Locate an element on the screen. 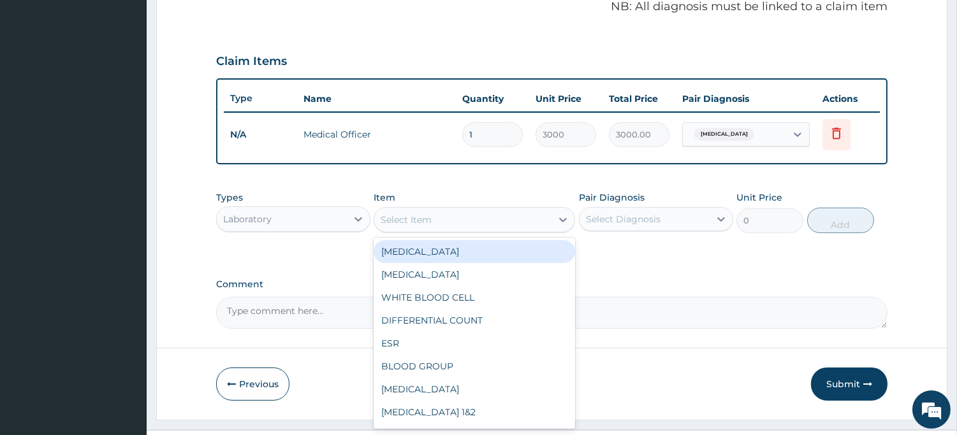  div: Select Diagnosis is located at coordinates (623, 219).